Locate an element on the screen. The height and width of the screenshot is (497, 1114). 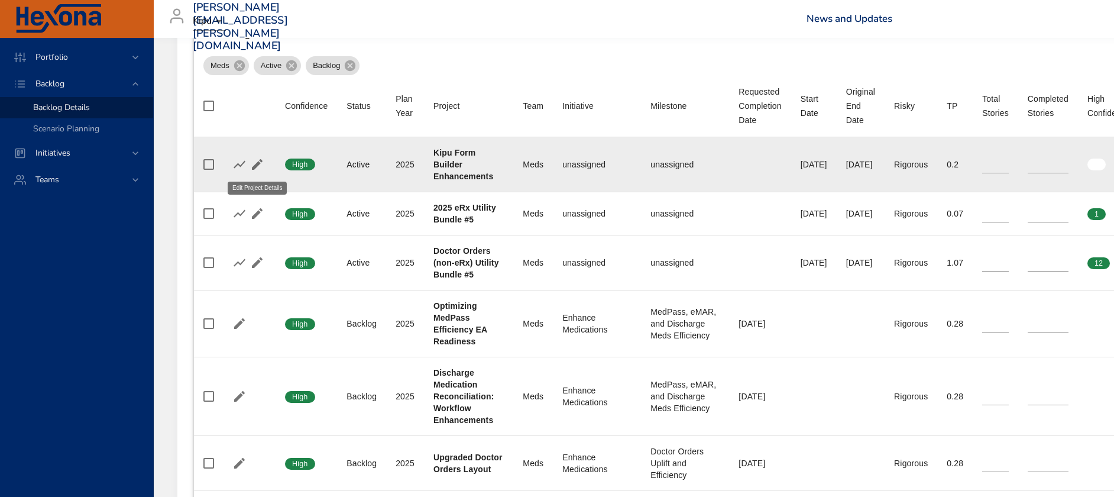
div: Status is located at coordinates (358, 106).